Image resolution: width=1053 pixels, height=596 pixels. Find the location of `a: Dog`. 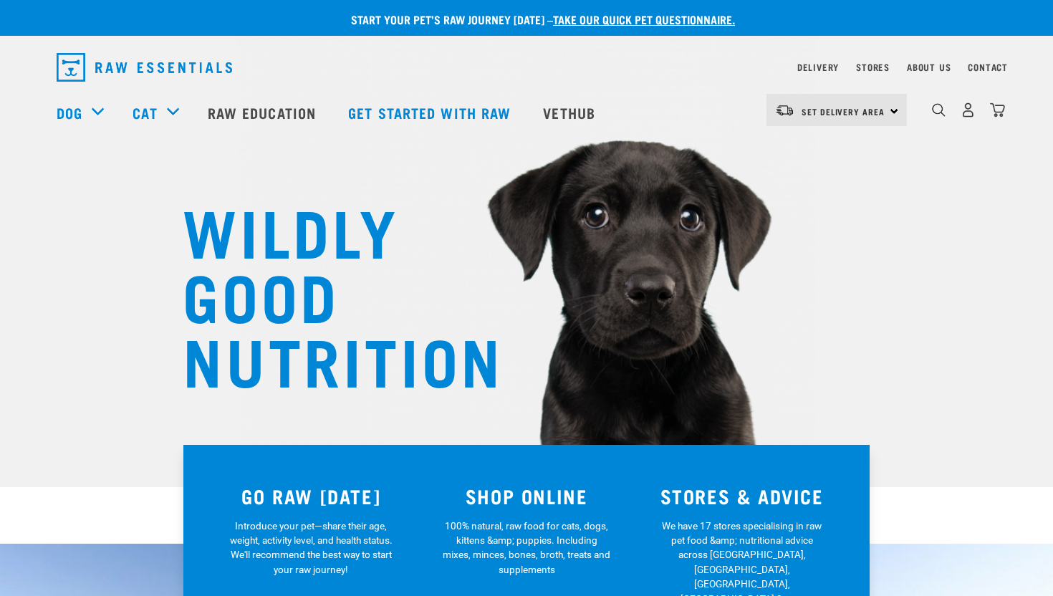

a: Dog is located at coordinates (69, 112).